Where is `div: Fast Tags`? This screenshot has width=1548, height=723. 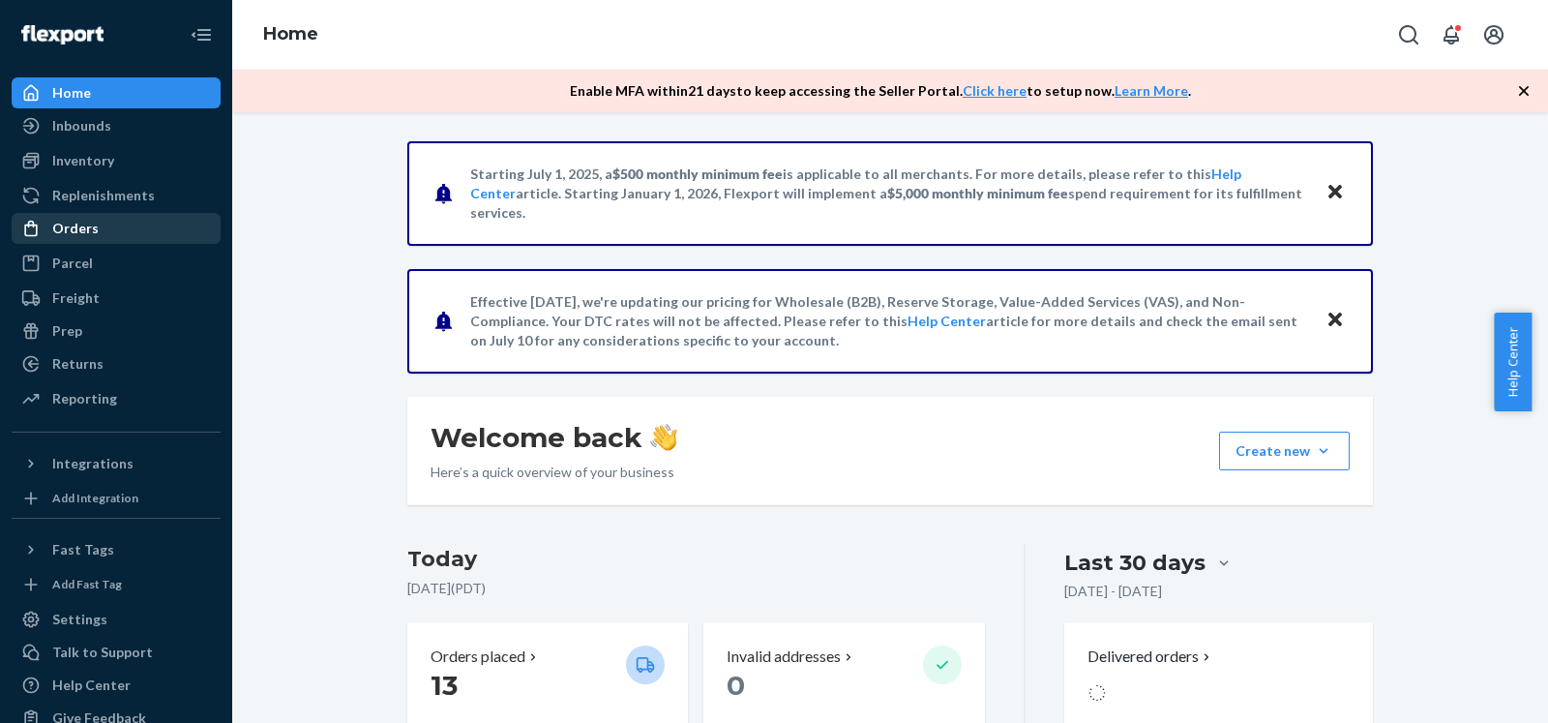 div: Fast Tags is located at coordinates (83, 549).